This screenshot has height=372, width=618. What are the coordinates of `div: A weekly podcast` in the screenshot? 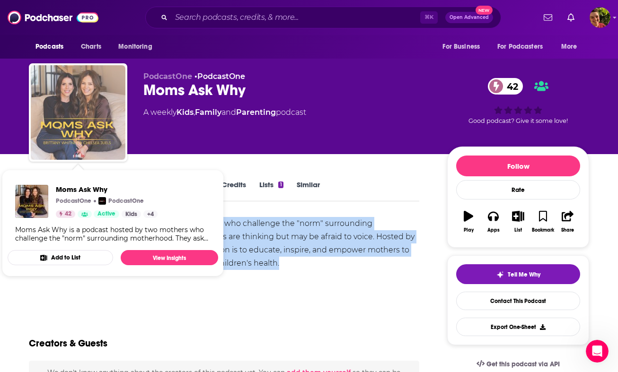 It's located at (225, 113).